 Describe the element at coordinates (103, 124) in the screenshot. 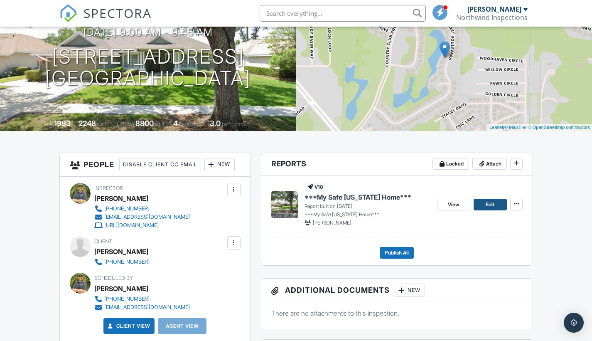

I see `span: sq. ft.` at that location.